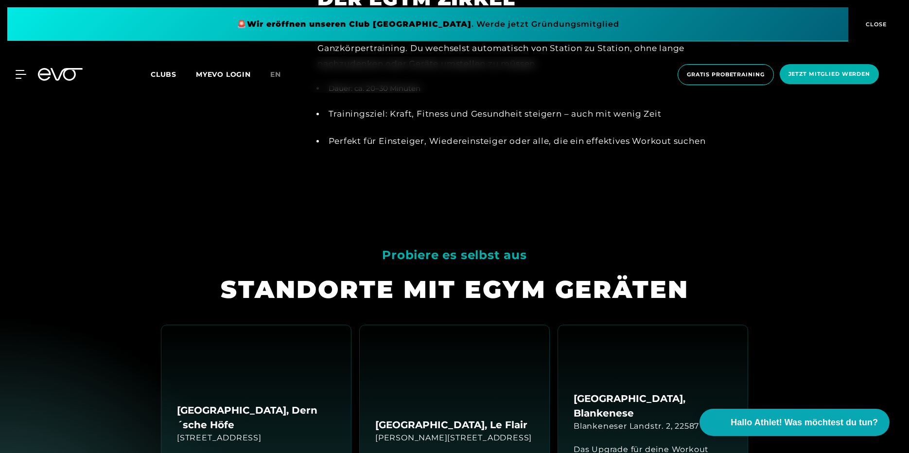 The width and height of the screenshot is (909, 453). What do you see at coordinates (726, 74) in the screenshot?
I see `span: Gratis Probetraining` at bounding box center [726, 74].